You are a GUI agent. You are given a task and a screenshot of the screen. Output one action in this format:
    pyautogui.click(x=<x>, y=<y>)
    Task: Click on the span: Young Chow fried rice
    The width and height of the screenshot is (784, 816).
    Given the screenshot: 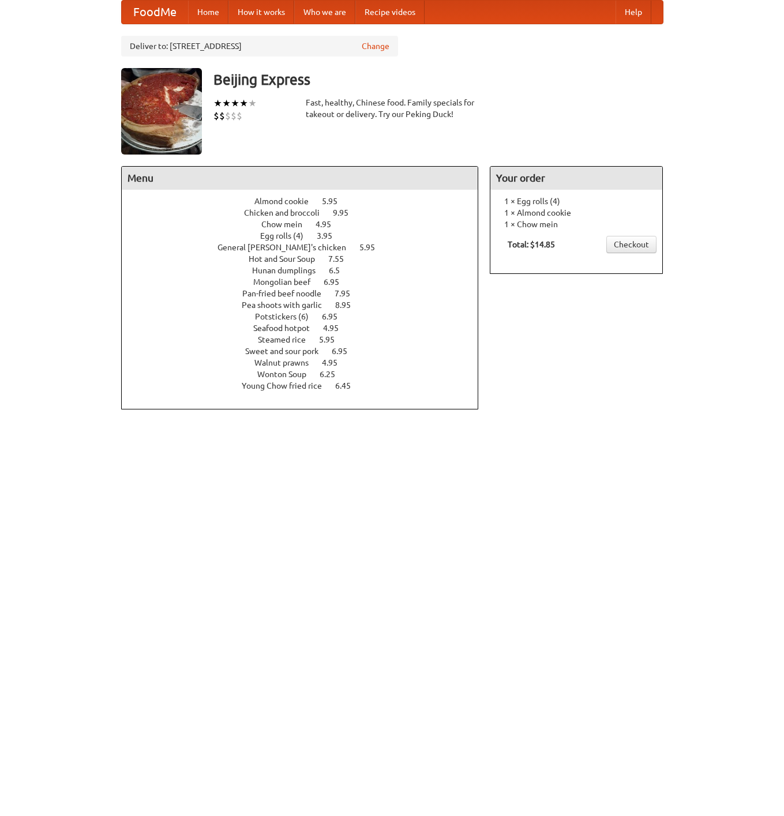 What is the action you would take?
    pyautogui.click(x=287, y=386)
    